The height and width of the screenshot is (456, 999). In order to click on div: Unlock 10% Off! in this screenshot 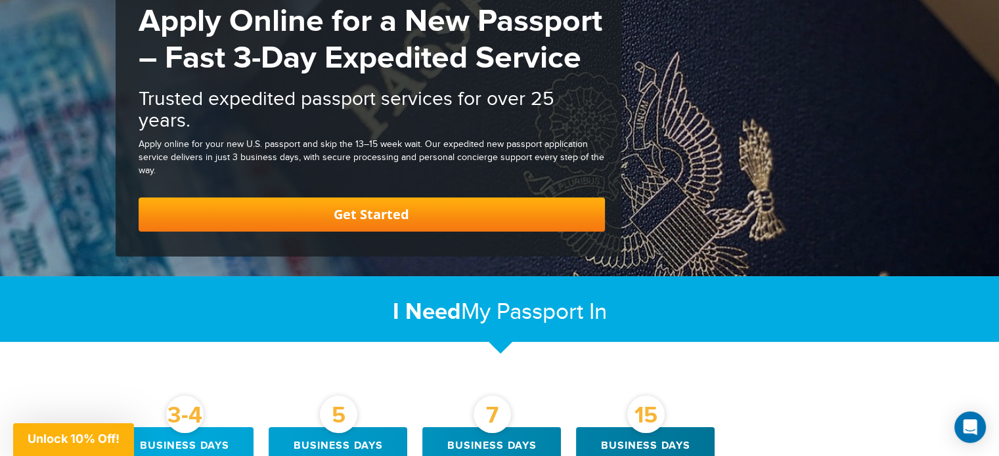, I will do `click(74, 440)`.